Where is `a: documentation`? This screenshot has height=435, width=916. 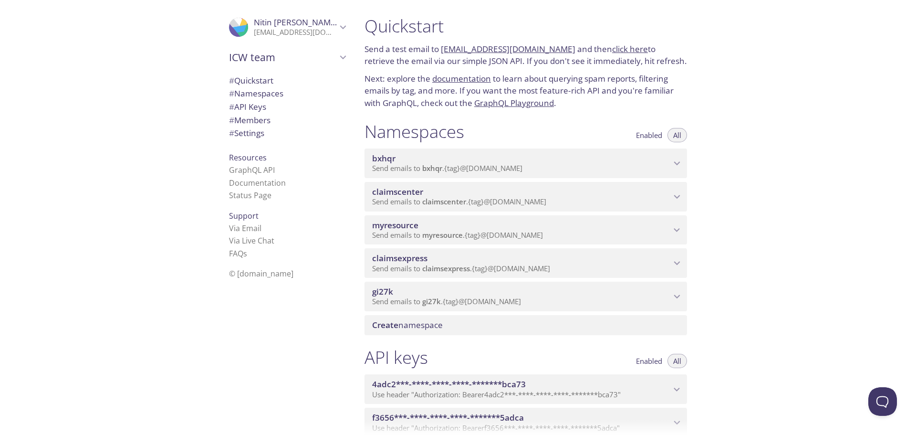 a: documentation is located at coordinates (461, 78).